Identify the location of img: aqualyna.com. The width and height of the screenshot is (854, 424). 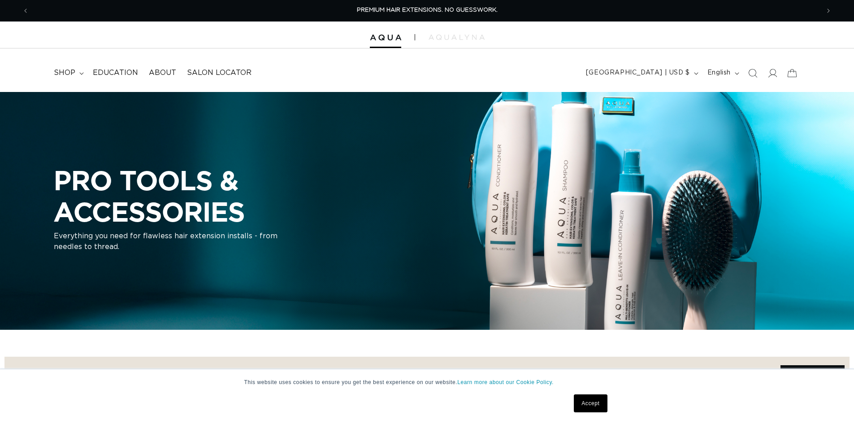
(456, 37).